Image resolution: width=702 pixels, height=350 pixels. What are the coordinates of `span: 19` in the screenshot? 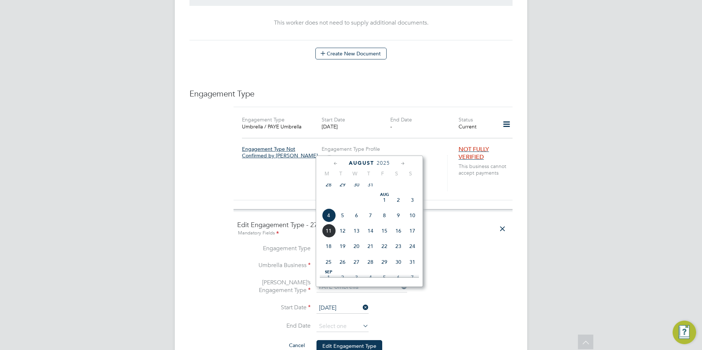 It's located at (343, 246).